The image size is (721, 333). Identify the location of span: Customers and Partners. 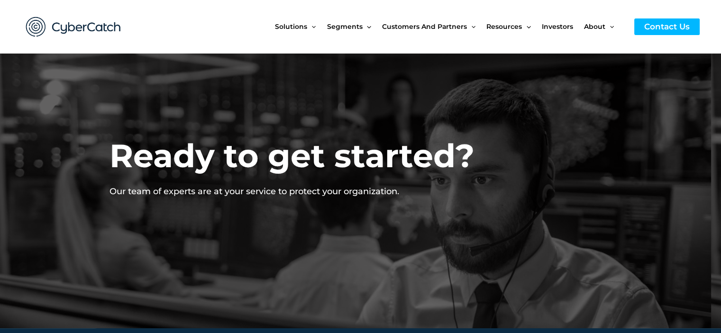
(424, 27).